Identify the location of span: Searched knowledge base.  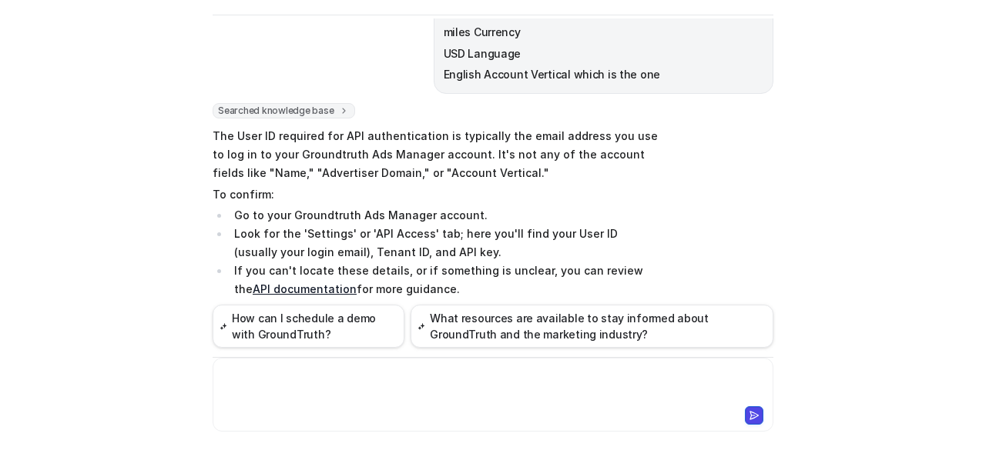
(283, 111).